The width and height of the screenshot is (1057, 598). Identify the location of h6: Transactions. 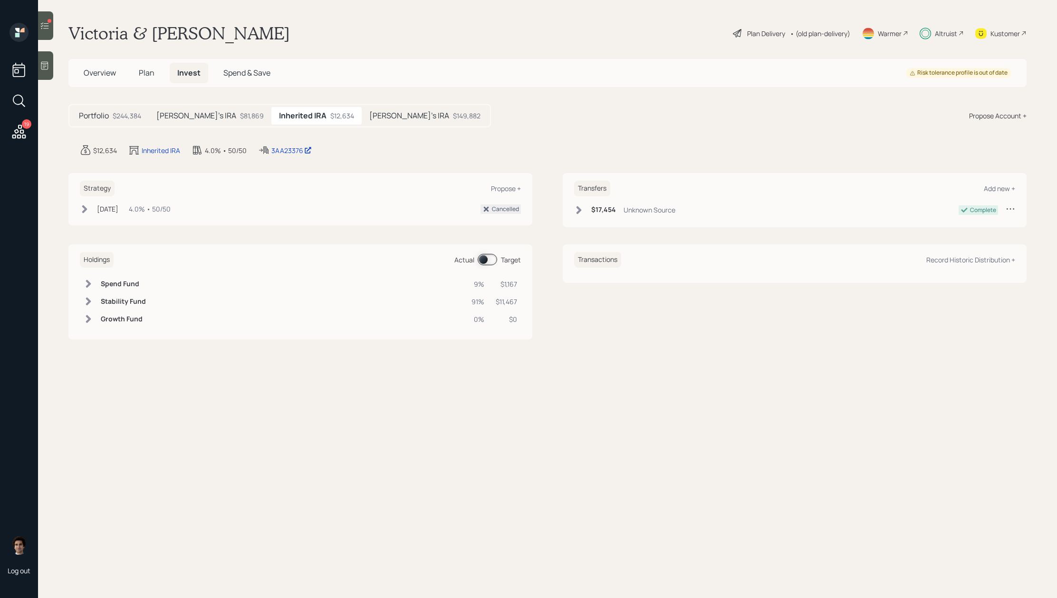
(598, 260).